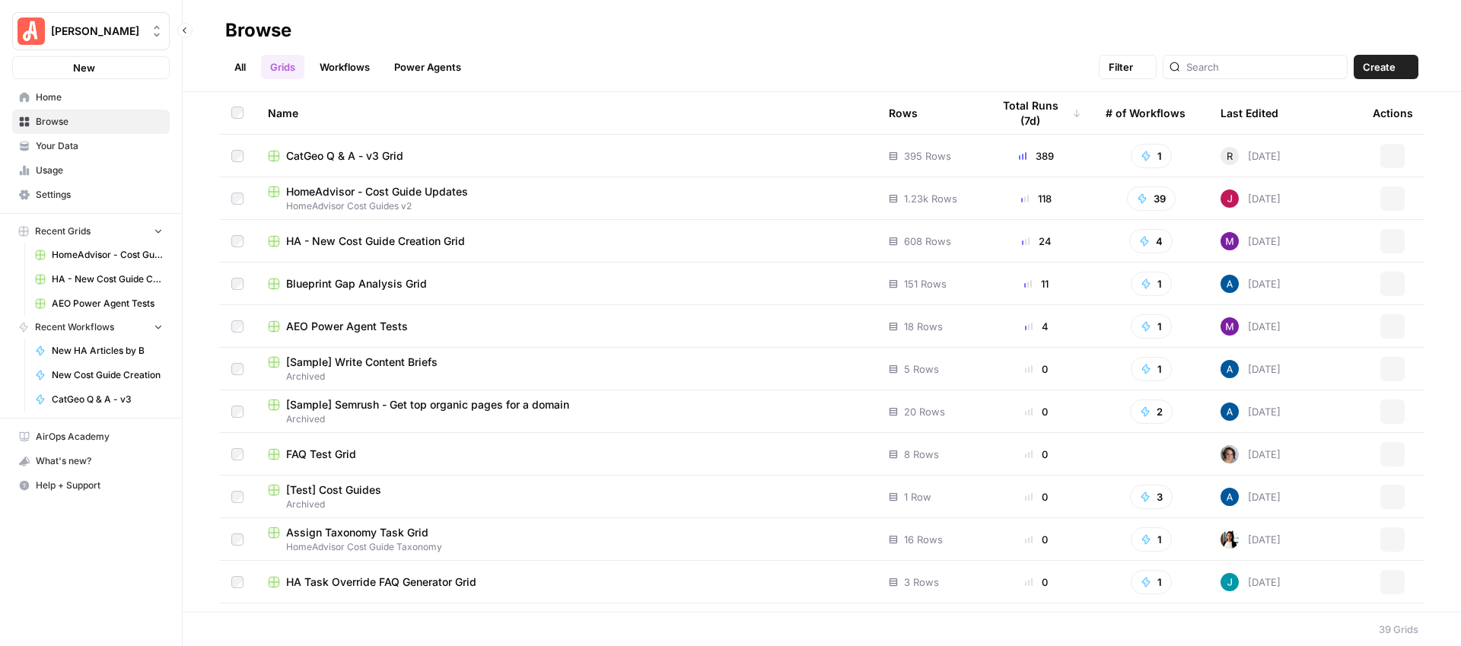  I want to click on div: Total Runs (7d), so click(1036, 113).